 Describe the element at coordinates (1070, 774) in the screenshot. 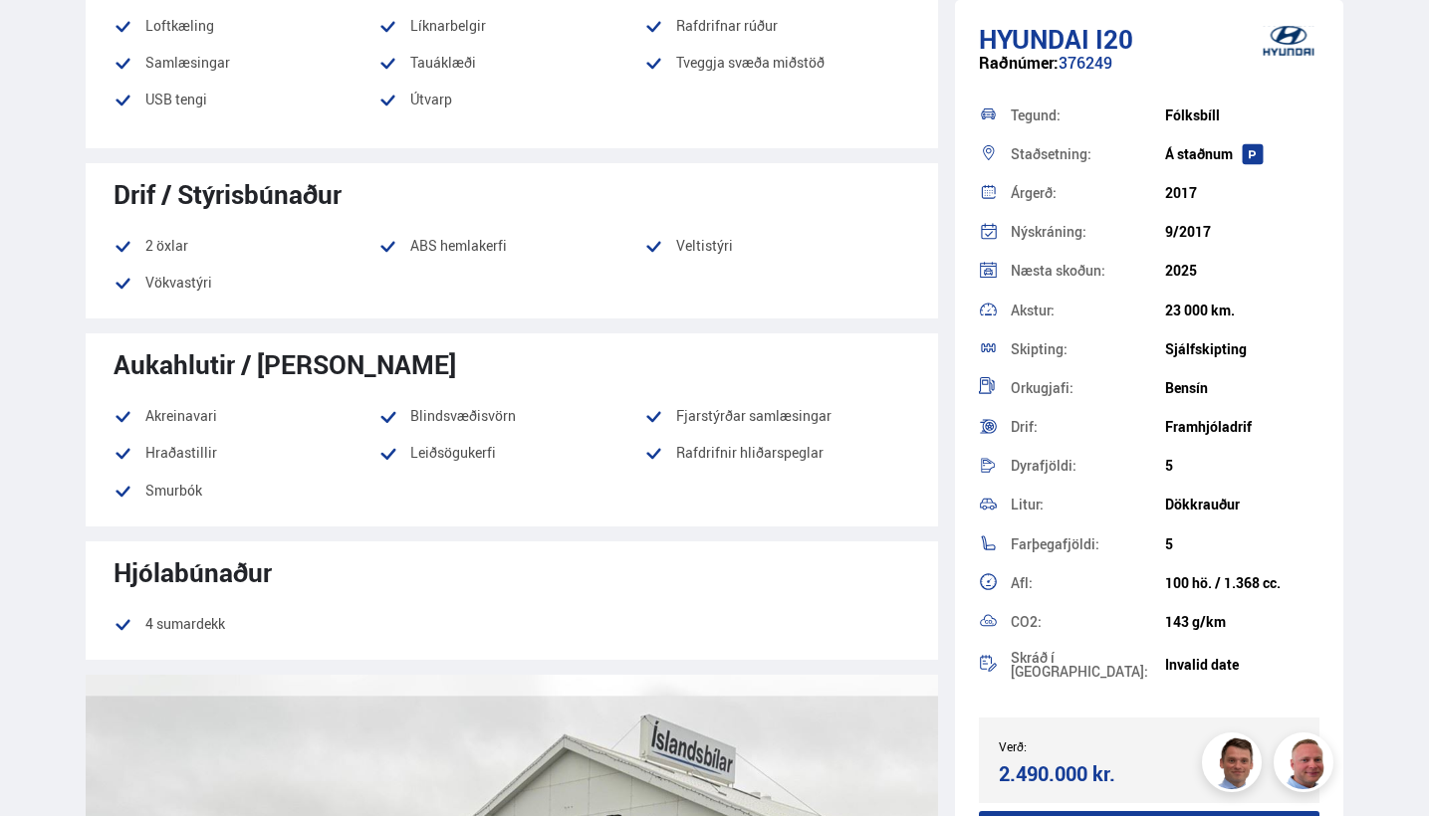

I see `div: 2.490.000 kr.` at that location.